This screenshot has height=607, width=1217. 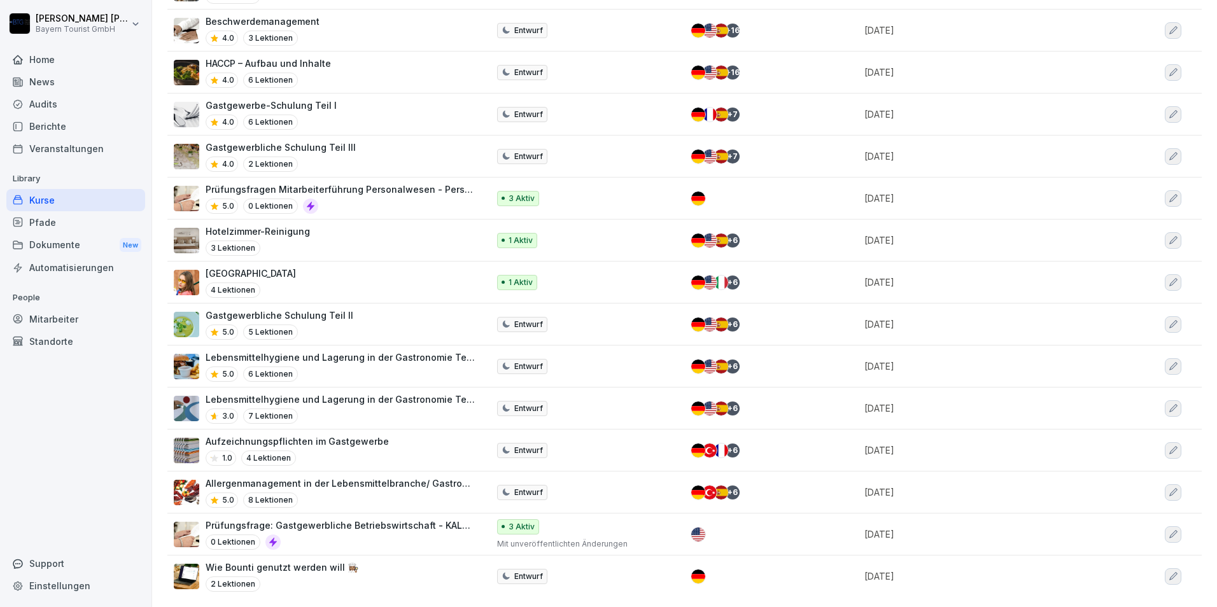 What do you see at coordinates (76, 126) in the screenshot?
I see `div: Berichte` at bounding box center [76, 126].